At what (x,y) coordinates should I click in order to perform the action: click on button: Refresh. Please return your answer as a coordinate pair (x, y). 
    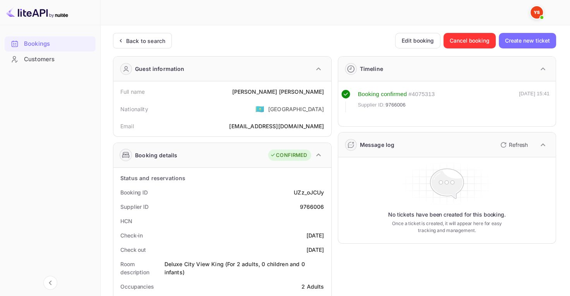
    Looking at the image, I should click on (513, 145).